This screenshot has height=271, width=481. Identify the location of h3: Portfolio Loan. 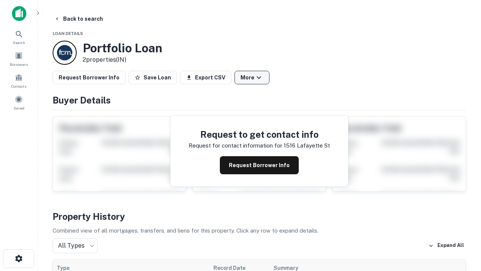
(123, 48).